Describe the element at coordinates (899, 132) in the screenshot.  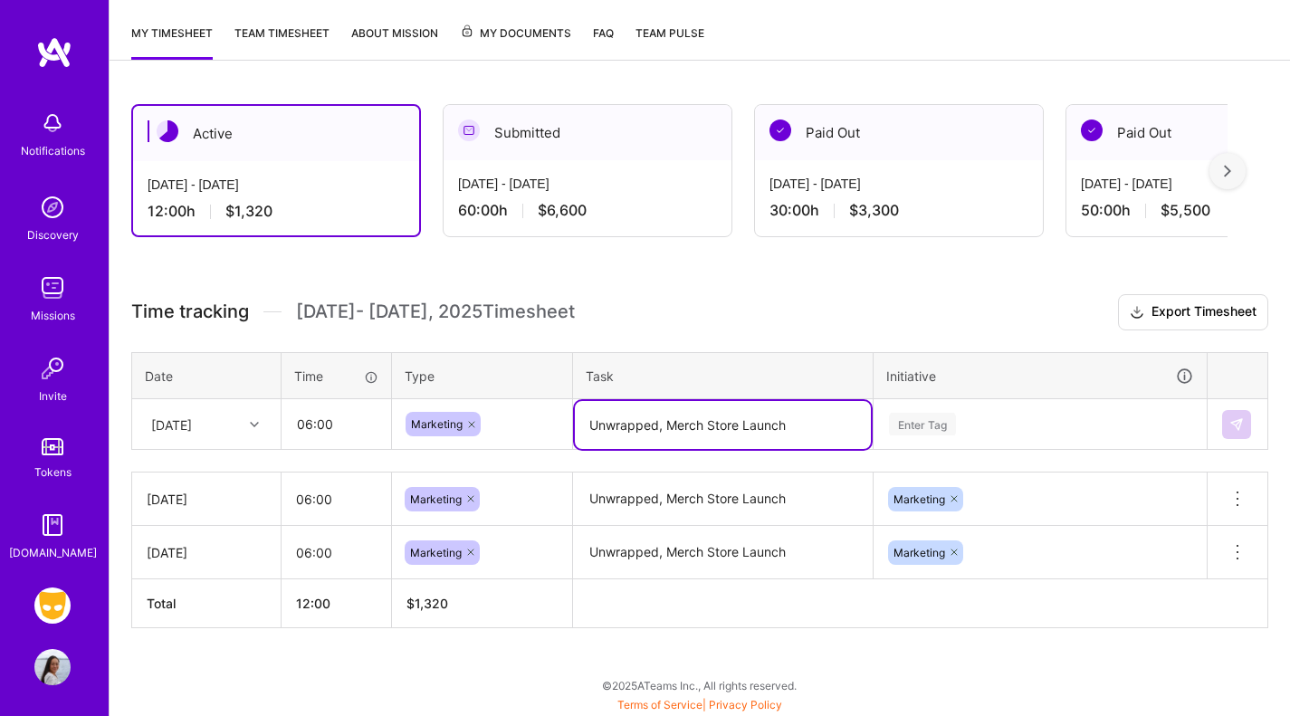
I see `div: Paid Out` at that location.